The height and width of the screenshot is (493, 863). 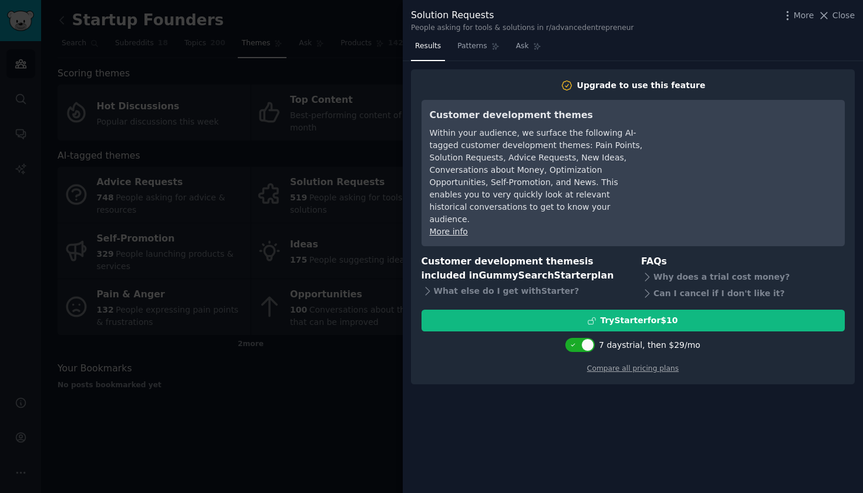 What do you see at coordinates (537, 115) in the screenshot?
I see `h3: Customer development themes` at bounding box center [537, 115].